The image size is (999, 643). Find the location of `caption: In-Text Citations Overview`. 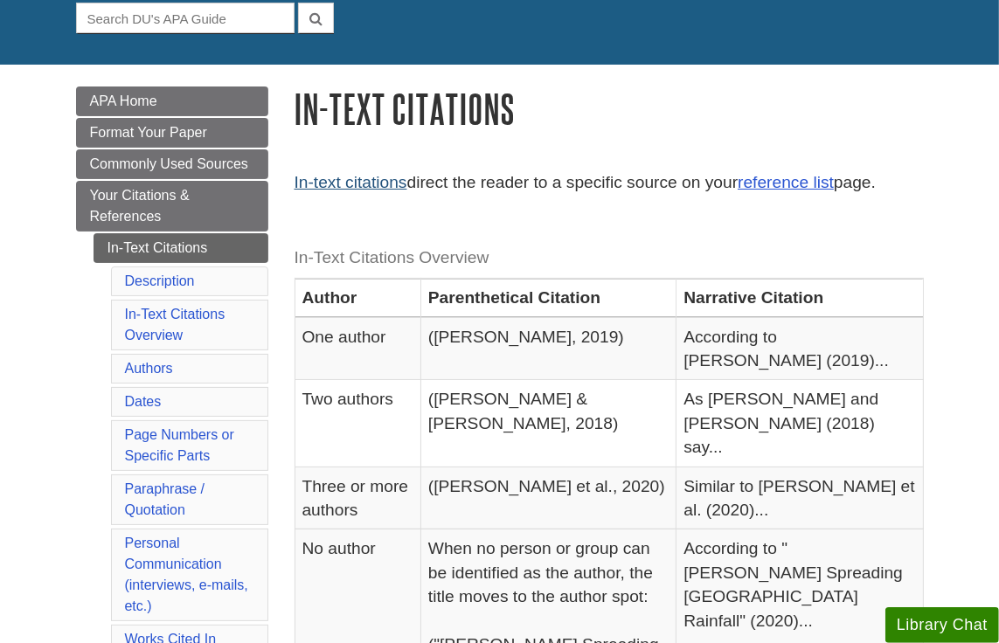

caption: In-Text Citations Overview is located at coordinates (609, 258).